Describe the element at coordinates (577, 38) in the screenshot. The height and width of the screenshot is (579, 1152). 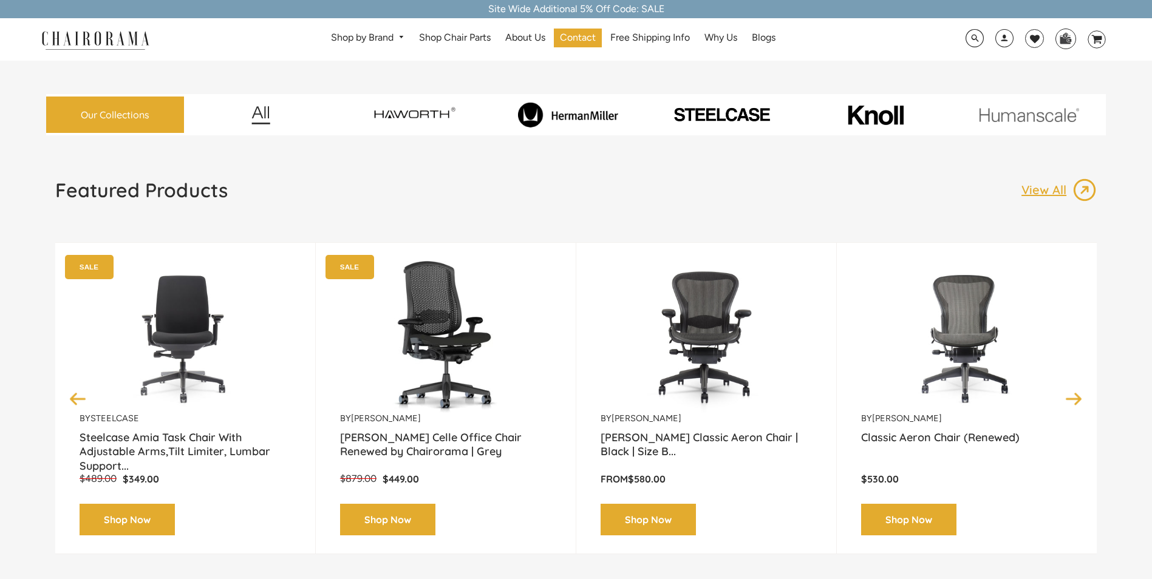
I see `a: Contact` at that location.